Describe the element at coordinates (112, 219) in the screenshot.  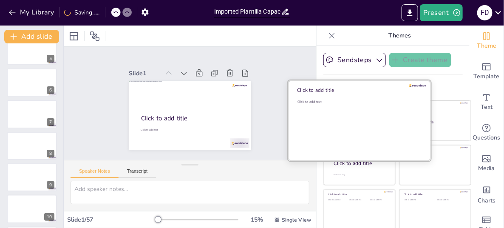
I see `div: Slide 1 / 57` at that location.